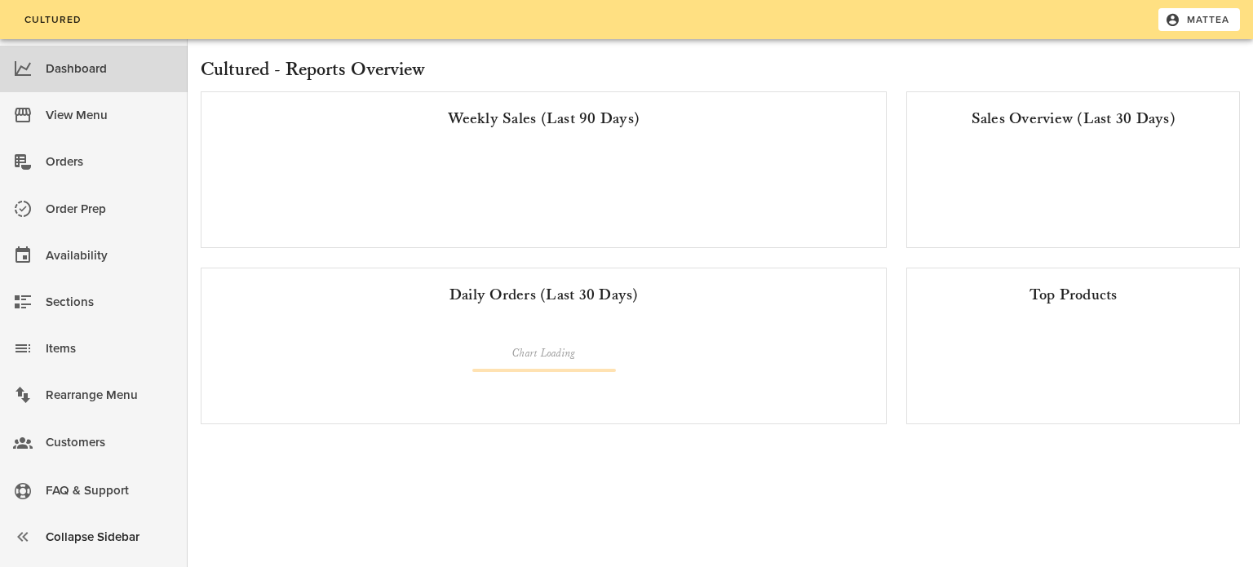 The width and height of the screenshot is (1253, 567). I want to click on div: Customers, so click(110, 442).